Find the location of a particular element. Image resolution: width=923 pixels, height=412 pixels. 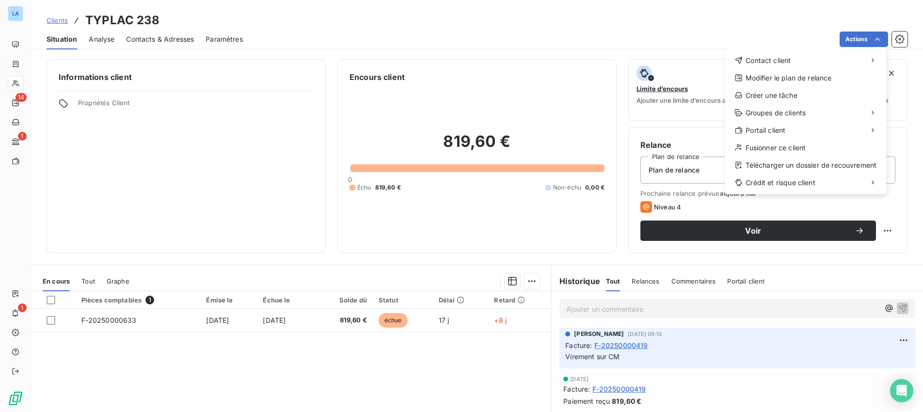

div: Actions is located at coordinates (806, 122).